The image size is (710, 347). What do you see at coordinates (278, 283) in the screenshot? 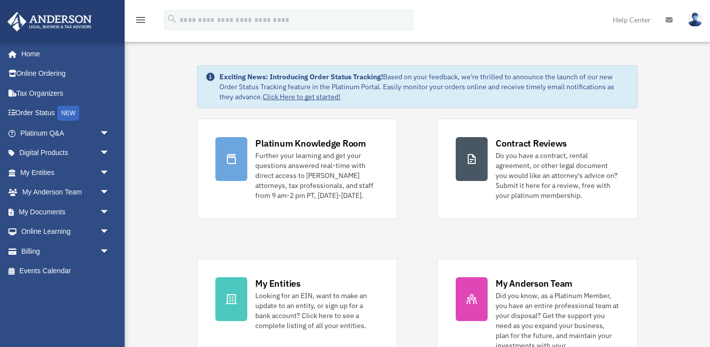
I see `div: My Entities` at bounding box center [278, 283].